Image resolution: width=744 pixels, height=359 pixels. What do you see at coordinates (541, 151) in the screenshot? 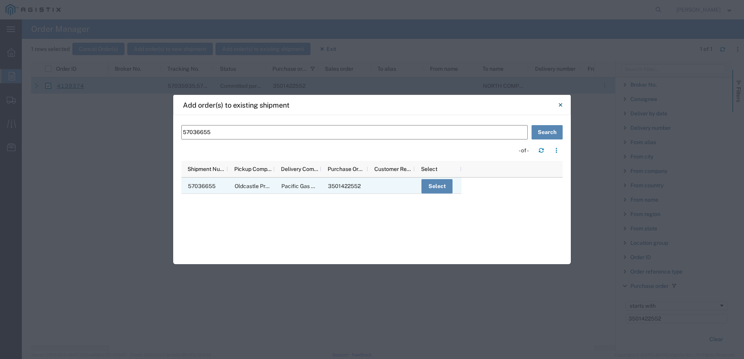
I see `button: Refresh table` at bounding box center [541, 151].